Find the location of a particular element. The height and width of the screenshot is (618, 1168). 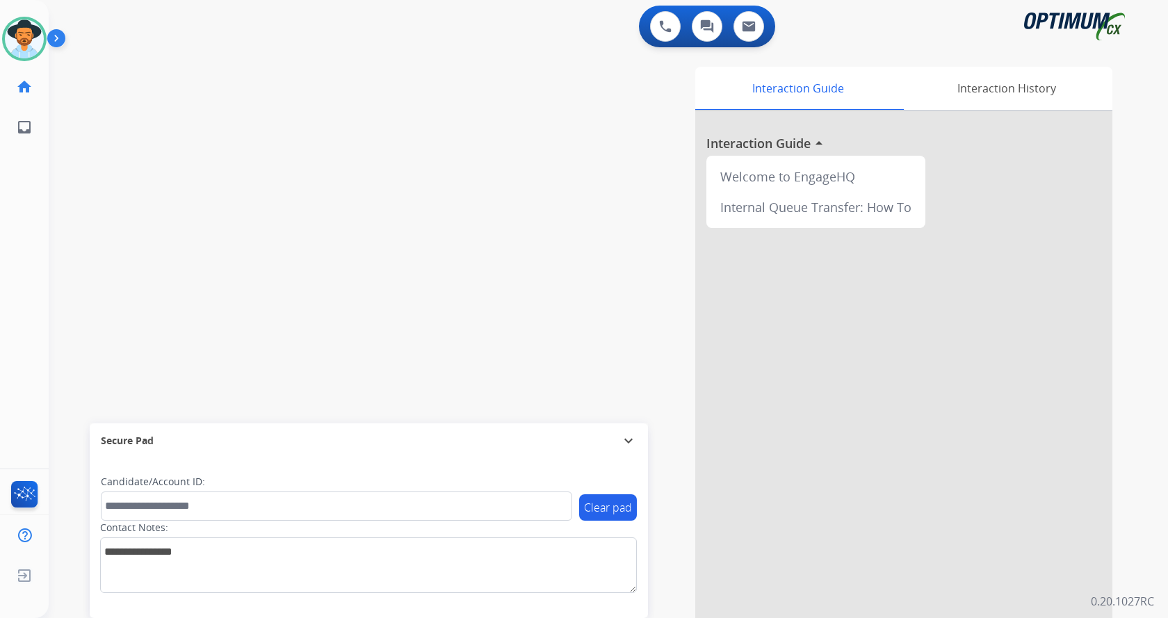

mat-icon: inbox is located at coordinates (24, 127).